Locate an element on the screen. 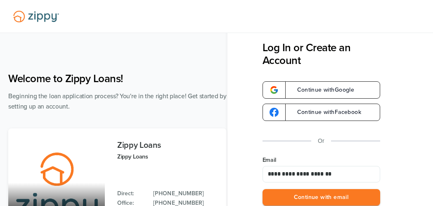  p: Zippy Loans is located at coordinates (167, 156).